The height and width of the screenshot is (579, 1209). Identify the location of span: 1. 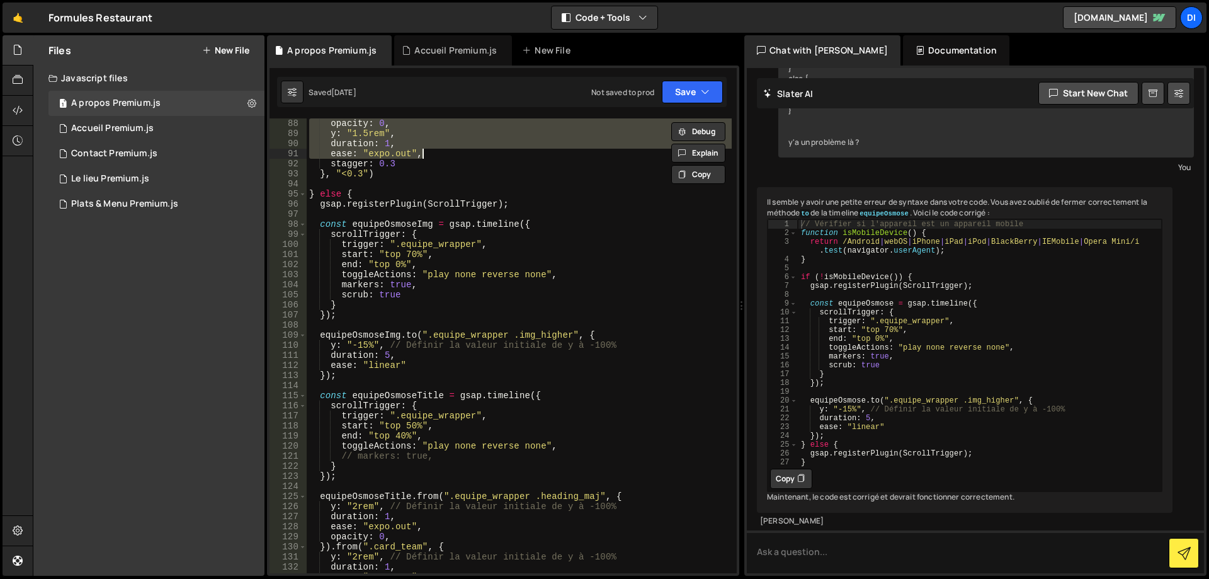
(63, 104).